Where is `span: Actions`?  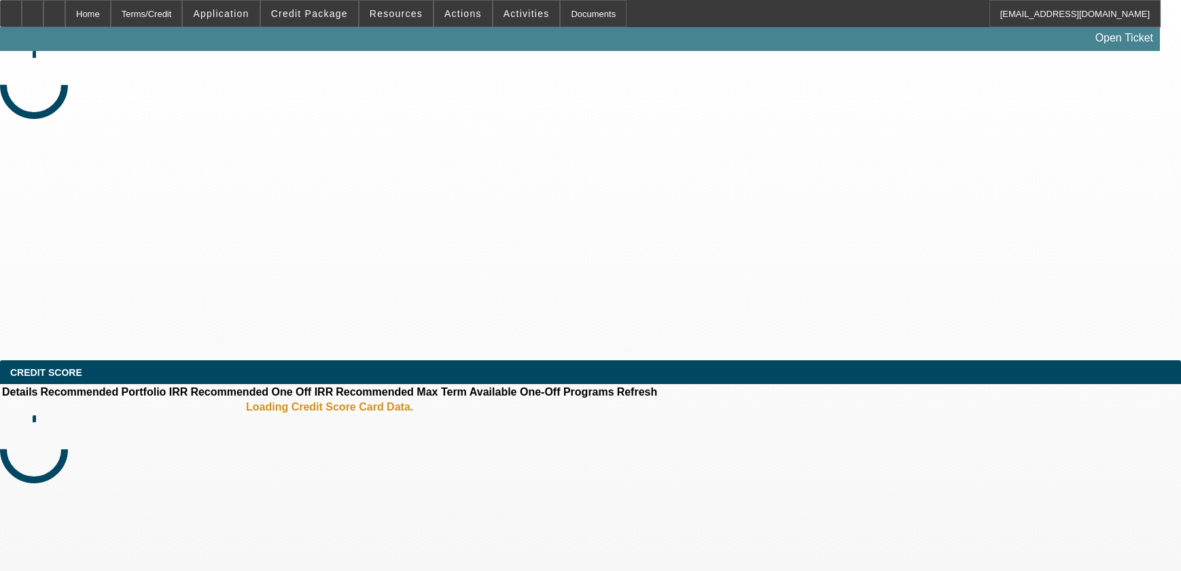 span: Actions is located at coordinates (463, 14).